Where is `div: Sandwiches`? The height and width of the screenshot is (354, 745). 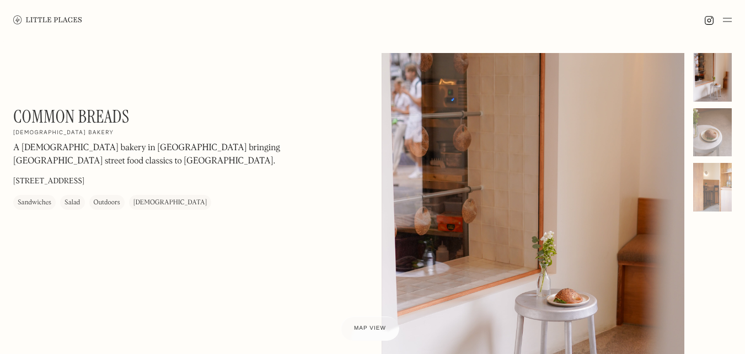 div: Sandwiches is located at coordinates (34, 203).